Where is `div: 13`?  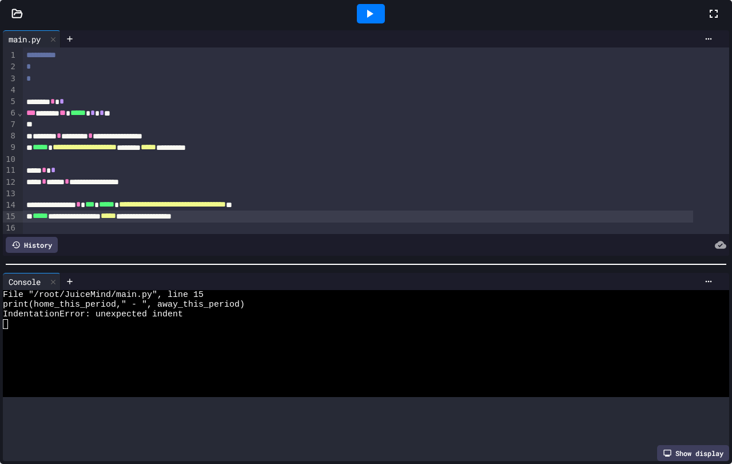 div: 13 is located at coordinates (10, 194).